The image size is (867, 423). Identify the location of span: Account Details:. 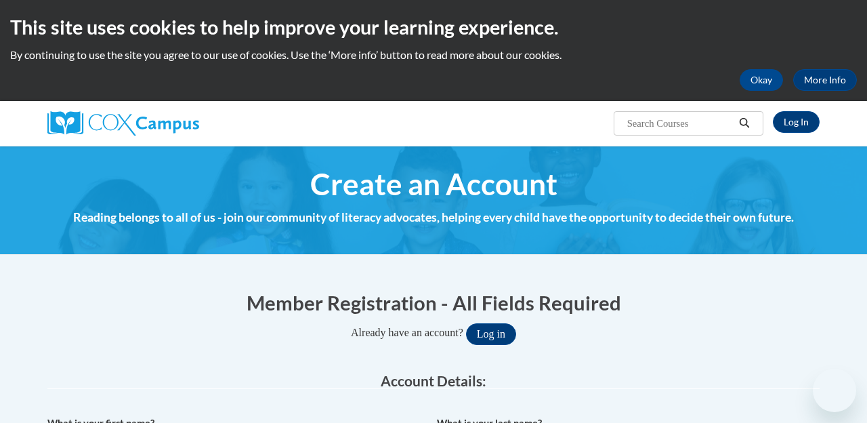
(433, 380).